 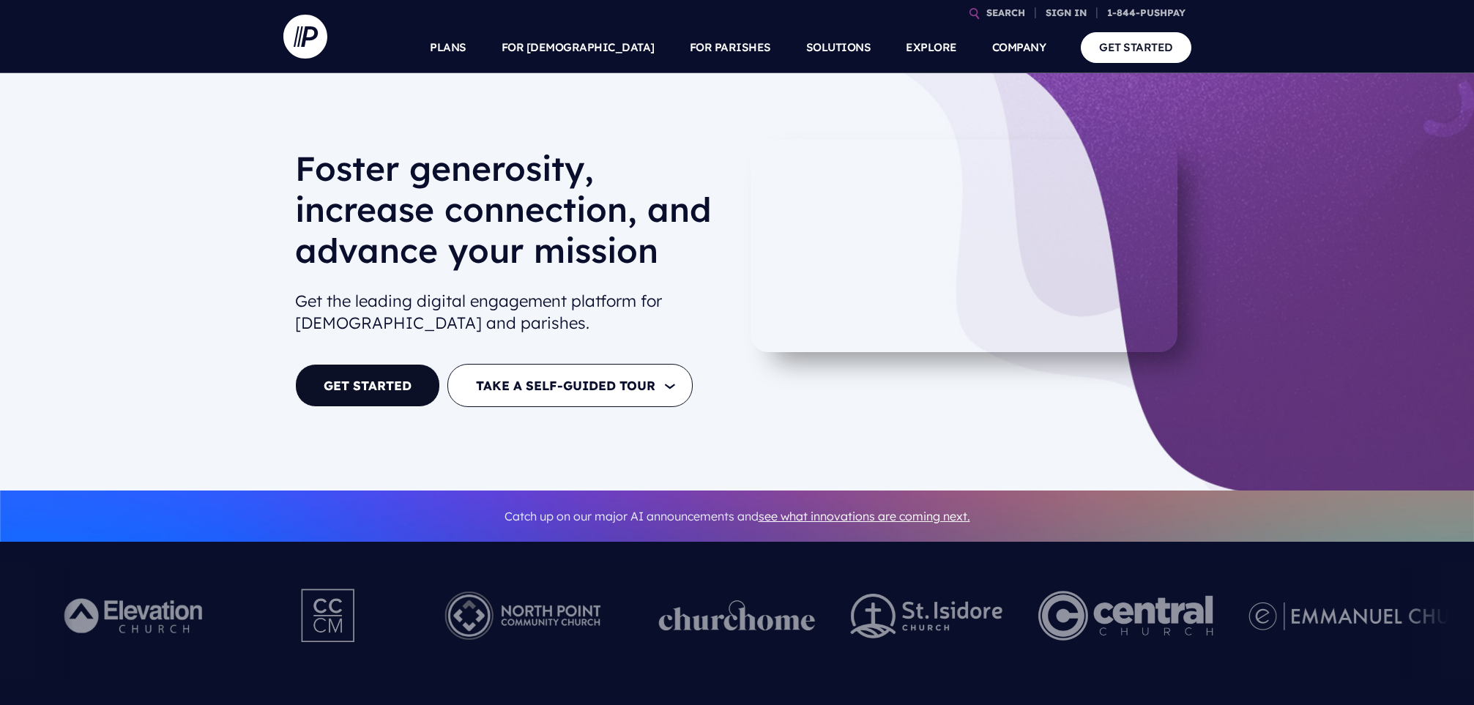 I want to click on a: SOLUTIONS, so click(x=839, y=48).